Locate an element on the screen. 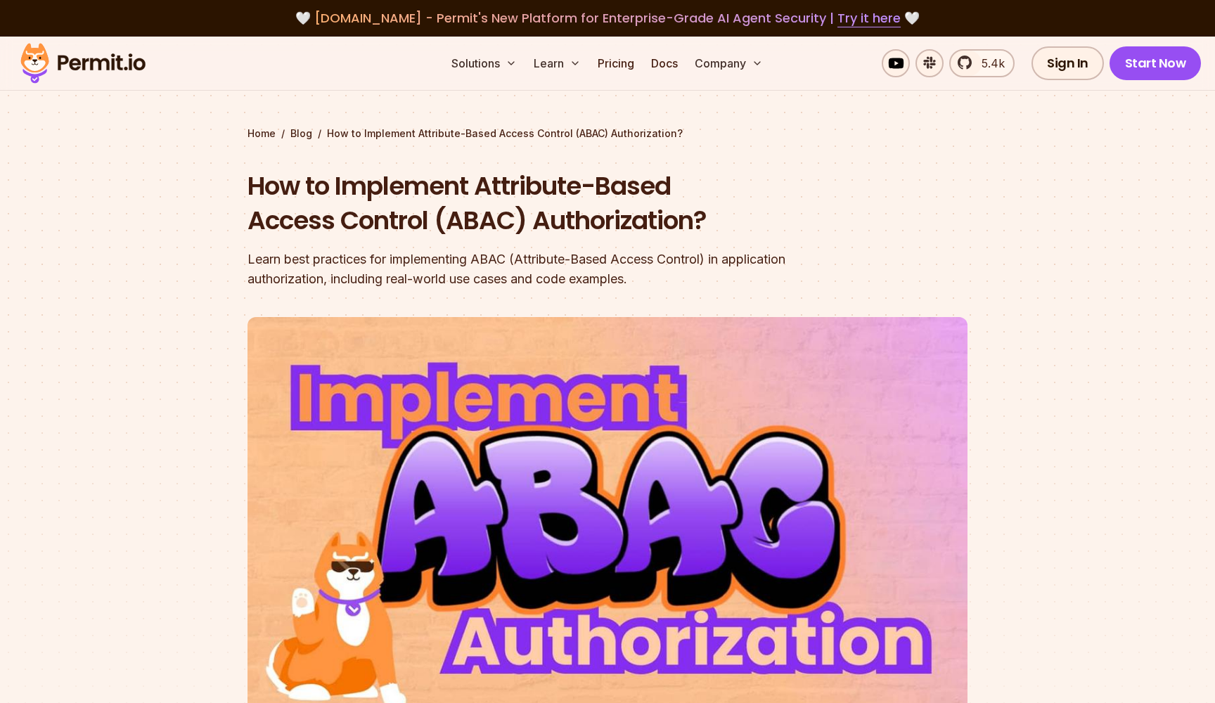 This screenshot has width=1215, height=703. a: Home is located at coordinates (262, 134).